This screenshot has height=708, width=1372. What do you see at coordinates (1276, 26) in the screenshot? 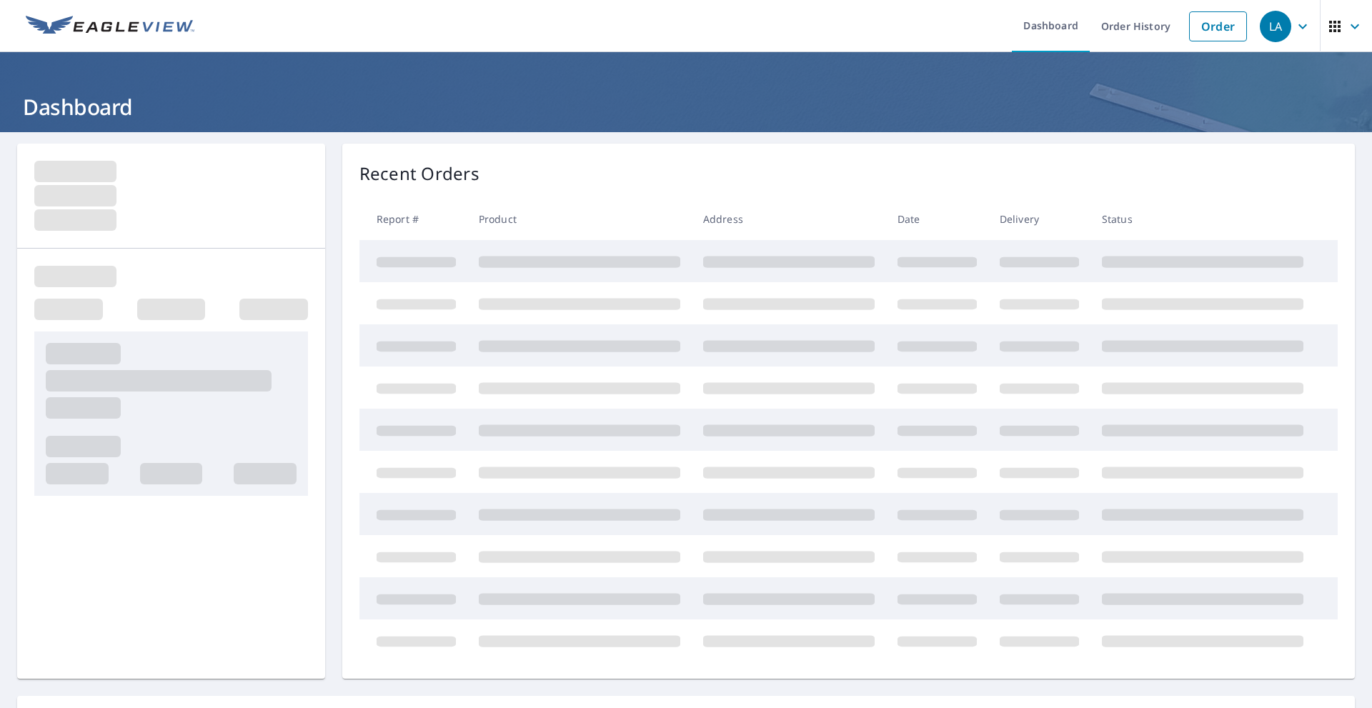
I see `div: LA` at bounding box center [1276, 26].